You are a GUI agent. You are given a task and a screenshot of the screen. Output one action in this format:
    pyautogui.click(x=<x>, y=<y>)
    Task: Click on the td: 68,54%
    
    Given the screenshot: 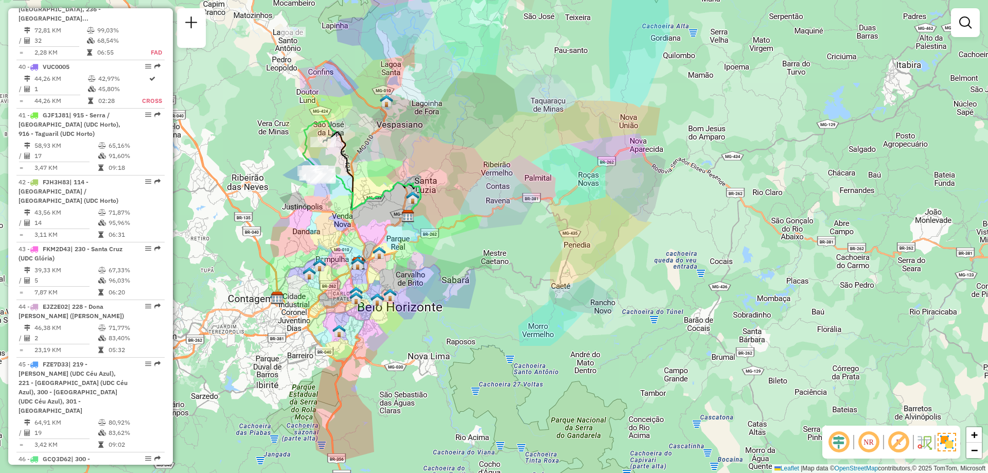 What is the action you would take?
    pyautogui.click(x=118, y=41)
    